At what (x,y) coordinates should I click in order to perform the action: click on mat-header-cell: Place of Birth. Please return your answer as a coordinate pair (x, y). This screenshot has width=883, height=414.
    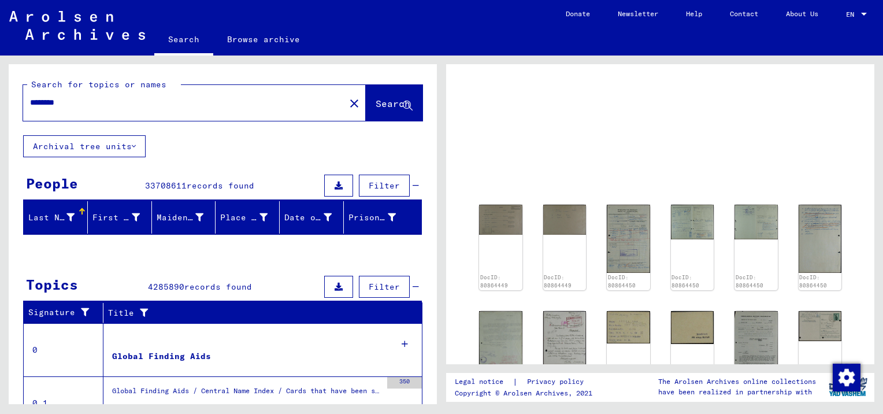
    Looking at the image, I should click on (247, 217).